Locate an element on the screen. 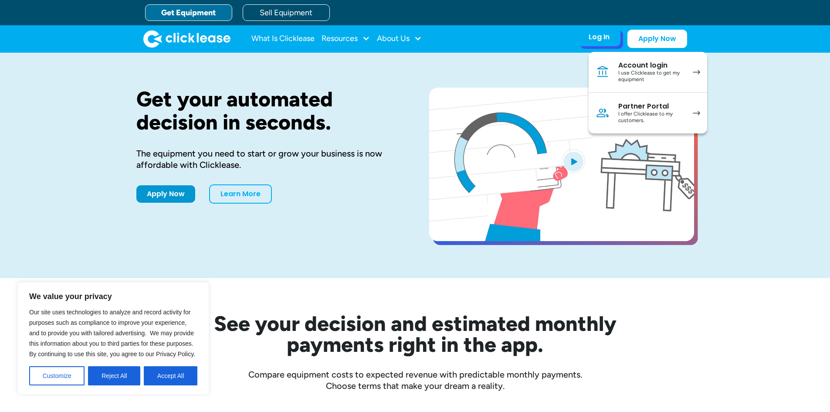 The width and height of the screenshot is (830, 412). button: Customize is located at coordinates (57, 376).